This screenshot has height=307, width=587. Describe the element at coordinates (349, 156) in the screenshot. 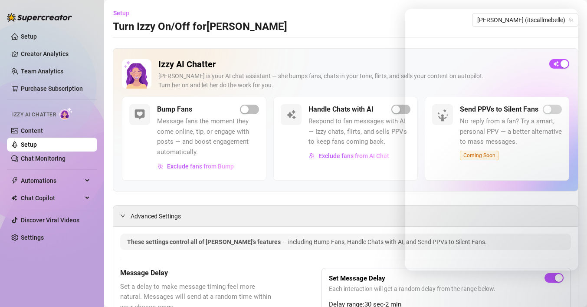

I see `button: Exclude fans from AI Chat` at that location.